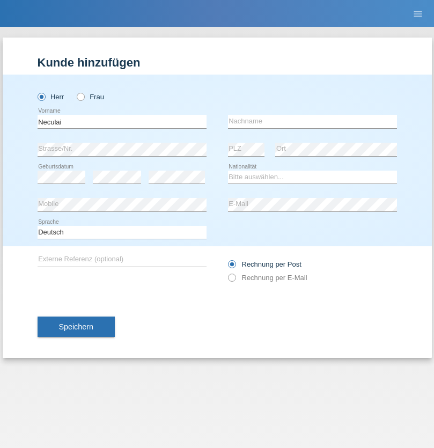 The height and width of the screenshot is (448, 434). What do you see at coordinates (90, 97) in the screenshot?
I see `label: Frau` at bounding box center [90, 97].